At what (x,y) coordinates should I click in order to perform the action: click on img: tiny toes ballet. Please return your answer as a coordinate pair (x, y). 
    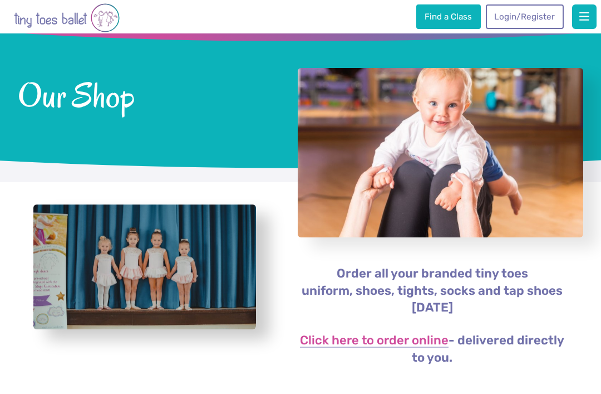
    Looking at the image, I should click on (67, 18).